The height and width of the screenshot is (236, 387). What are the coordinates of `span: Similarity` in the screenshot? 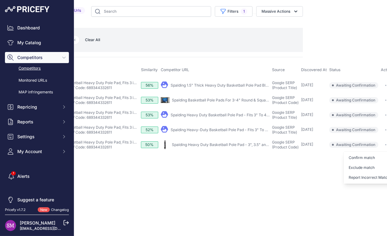 It's located at (149, 69).